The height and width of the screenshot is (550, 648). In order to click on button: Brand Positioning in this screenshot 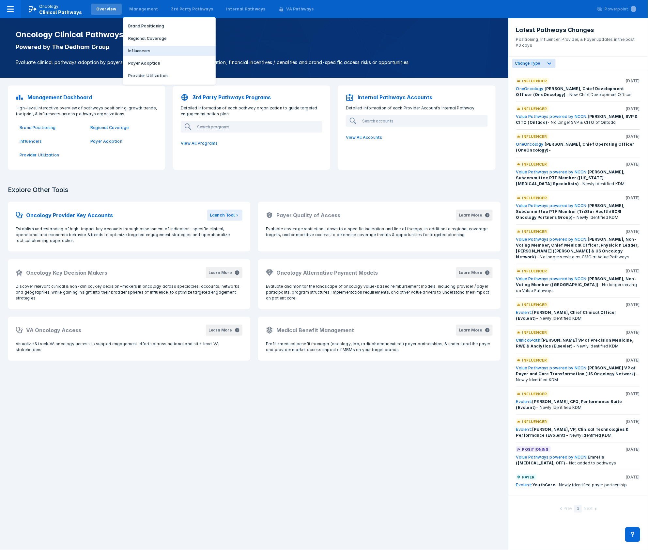, I will do `click(169, 26)`.